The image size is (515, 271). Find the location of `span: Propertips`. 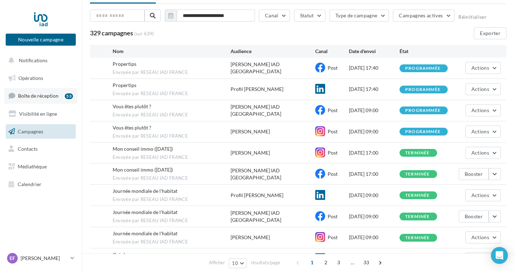

span: Propertips is located at coordinates (124, 85).